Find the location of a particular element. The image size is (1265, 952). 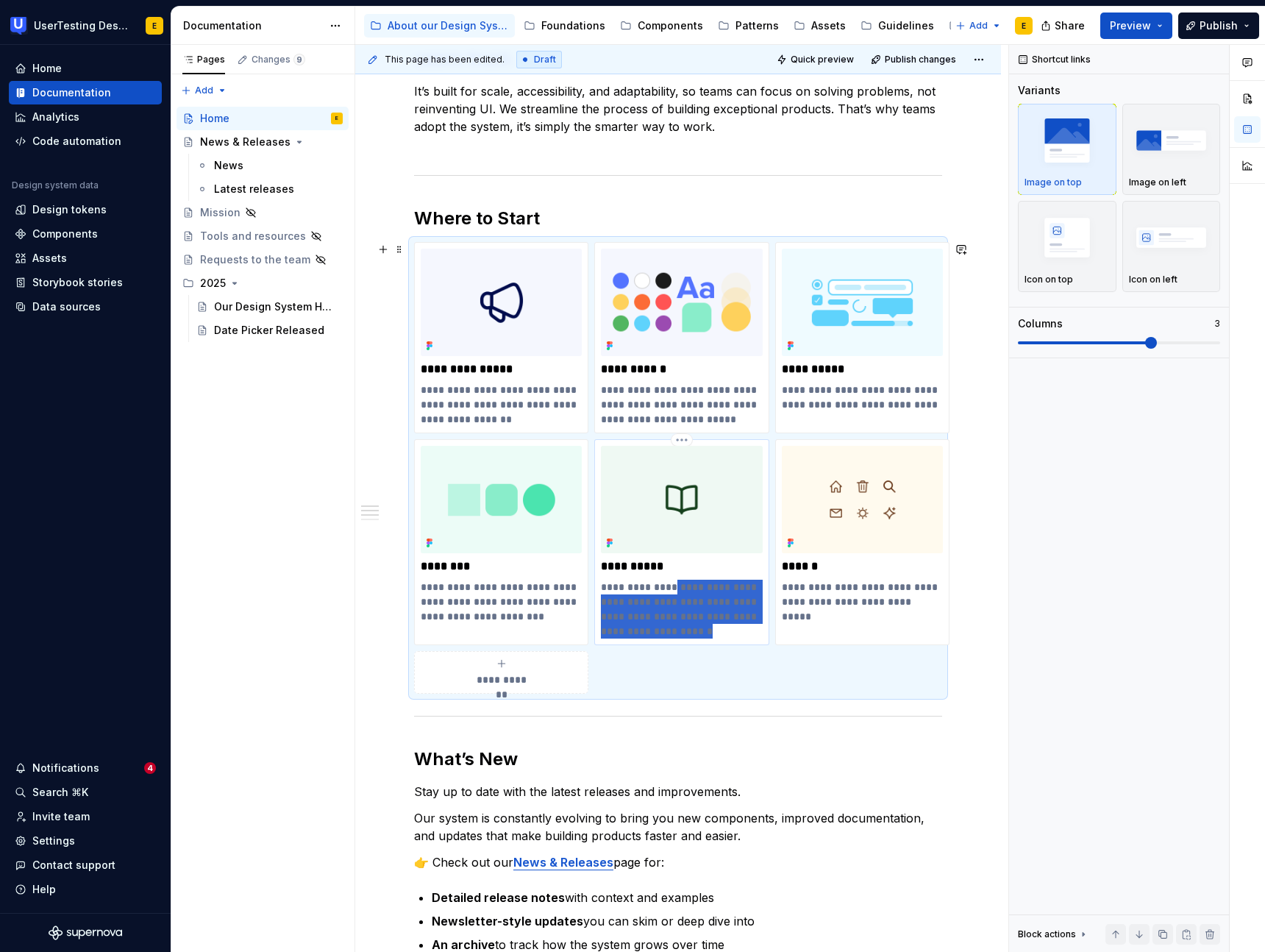

a: Storybook stories is located at coordinates (86, 282).